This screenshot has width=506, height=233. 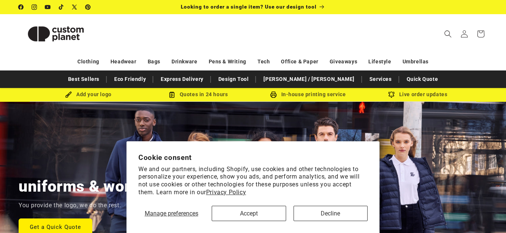 What do you see at coordinates (331, 213) in the screenshot?
I see `button: Decline` at bounding box center [331, 213].